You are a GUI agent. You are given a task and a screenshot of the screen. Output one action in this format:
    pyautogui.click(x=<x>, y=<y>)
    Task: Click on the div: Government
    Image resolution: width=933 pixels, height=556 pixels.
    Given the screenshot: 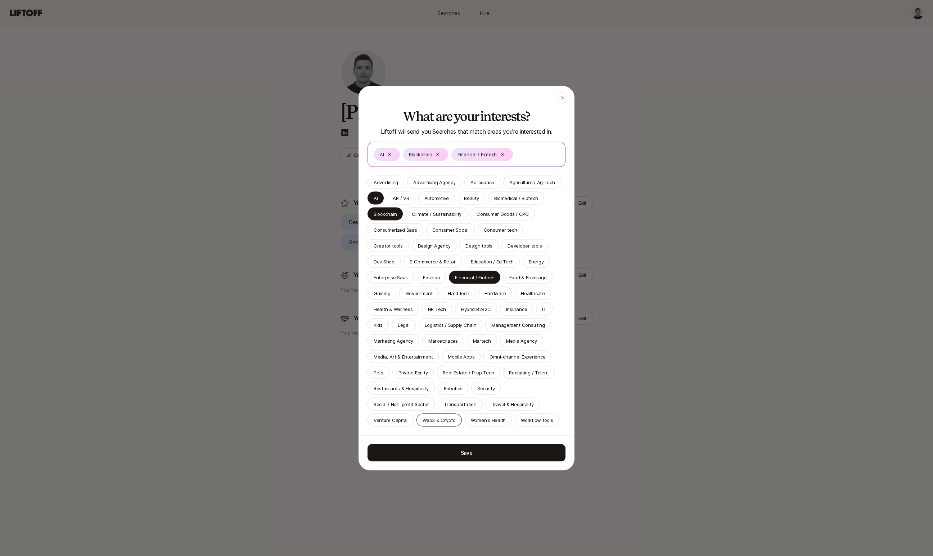 What is the action you would take?
    pyautogui.click(x=419, y=293)
    